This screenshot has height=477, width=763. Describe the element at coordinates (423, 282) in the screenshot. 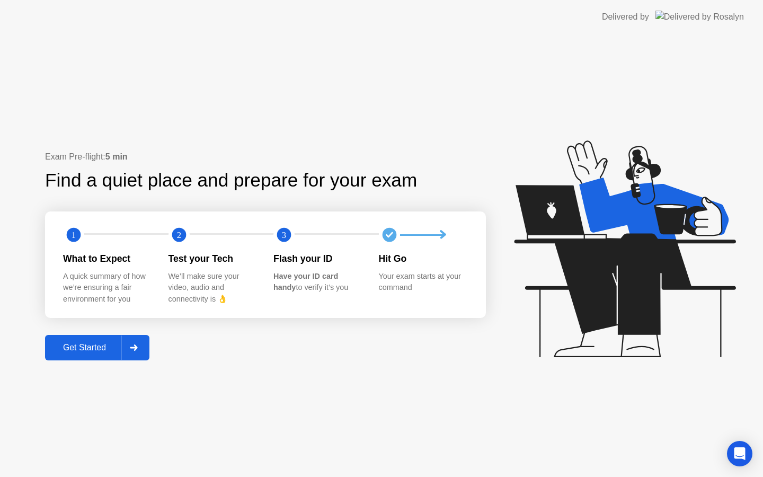

I see `div: Your exam starts at your command` at that location.